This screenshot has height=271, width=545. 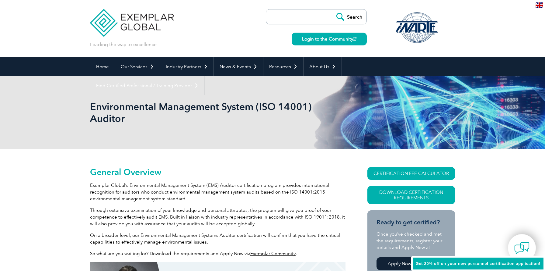 I want to click on a: Home, so click(x=103, y=67).